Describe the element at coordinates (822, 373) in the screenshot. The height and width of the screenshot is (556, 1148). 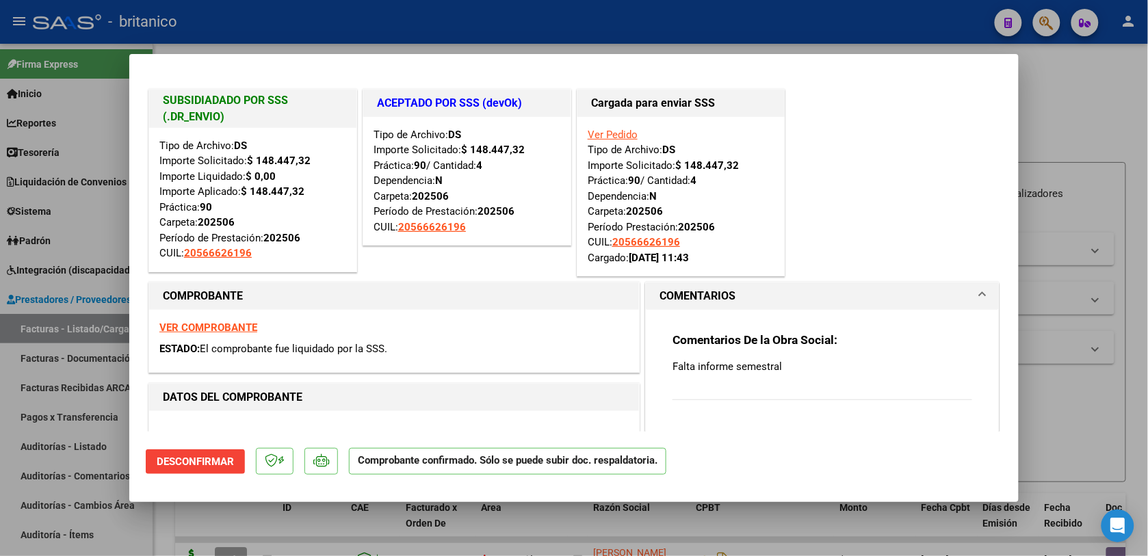
I see `div: COMENTARIOS` at that location.